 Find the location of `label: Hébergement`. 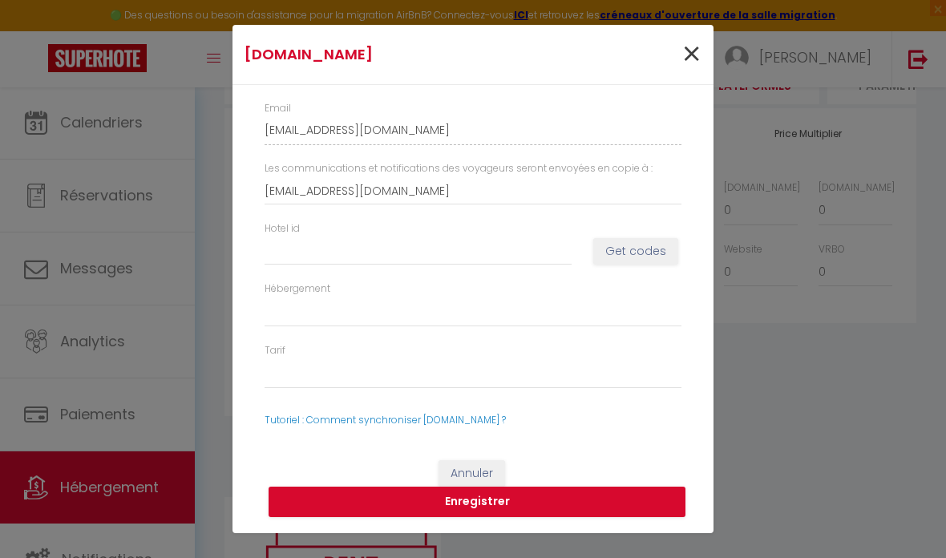

label: Hébergement is located at coordinates (297, 289).